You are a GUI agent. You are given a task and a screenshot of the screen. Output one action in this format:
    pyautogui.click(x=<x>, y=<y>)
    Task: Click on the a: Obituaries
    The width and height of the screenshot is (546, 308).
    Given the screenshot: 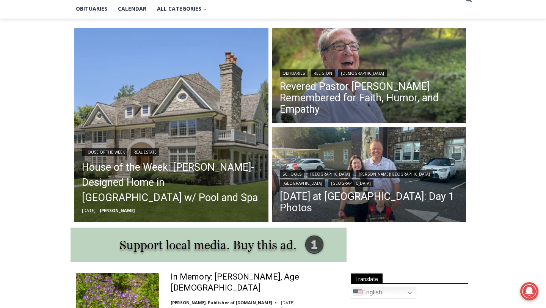 What is the action you would take?
    pyautogui.click(x=294, y=73)
    